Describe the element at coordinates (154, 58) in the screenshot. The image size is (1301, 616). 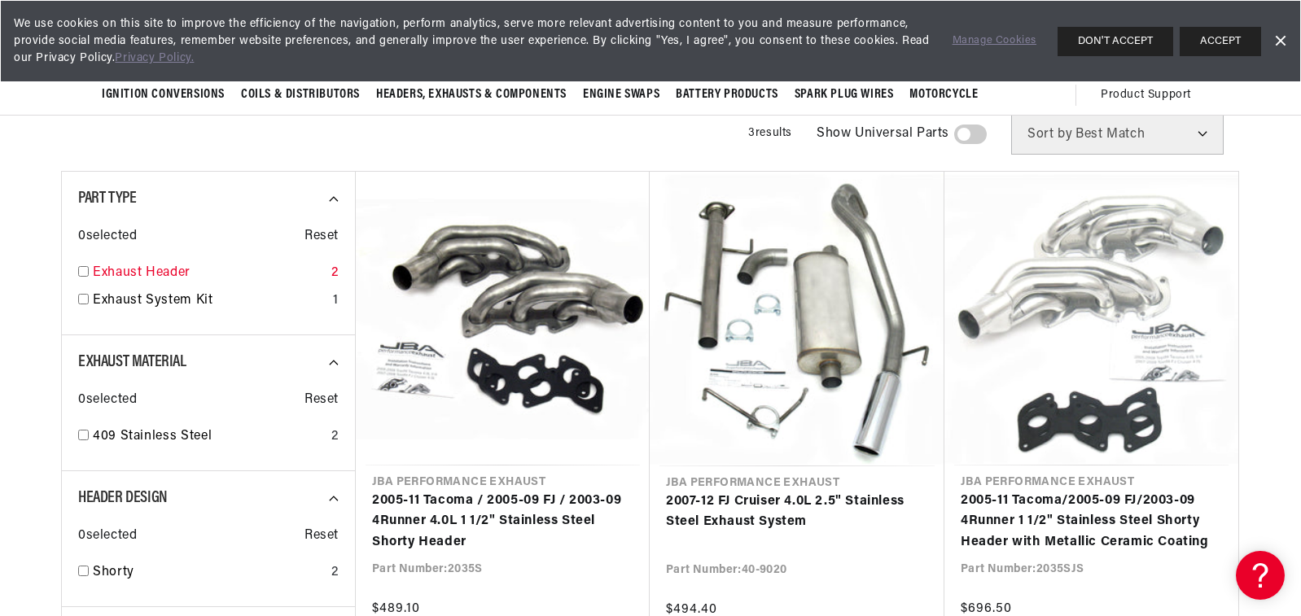
I see `a: Privacy Policy.` at that location.